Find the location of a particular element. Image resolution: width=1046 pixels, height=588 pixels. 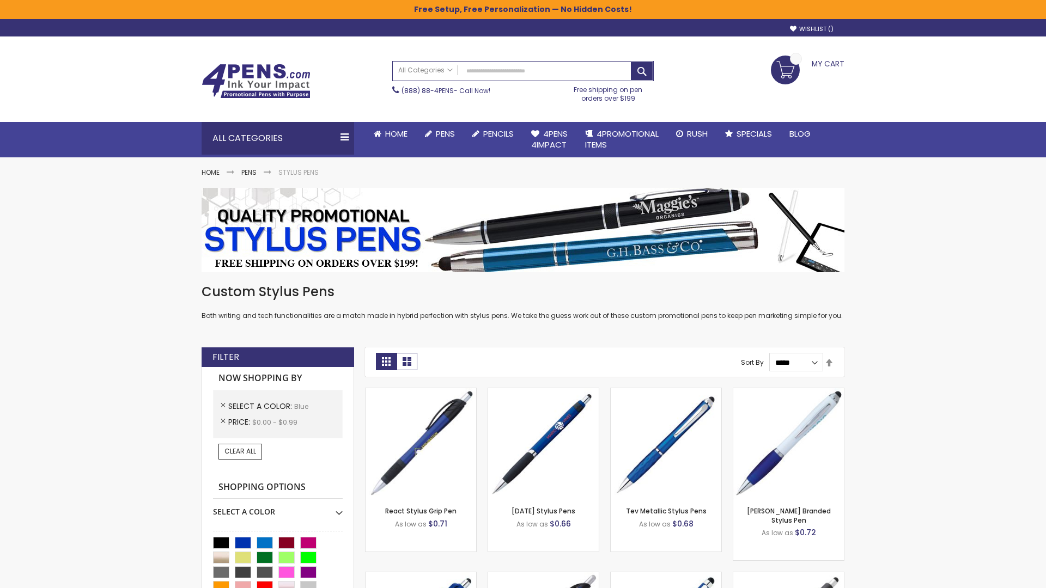

img: Epiphany Stylus Pens-Blue is located at coordinates (543, 443).